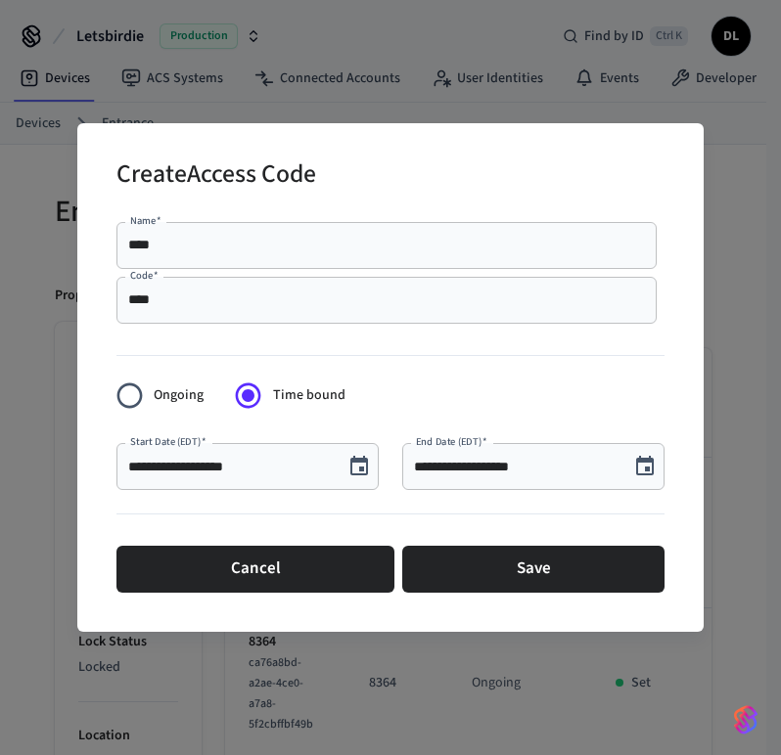  Describe the element at coordinates (178, 395) in the screenshot. I see `span: Ongoing` at that location.